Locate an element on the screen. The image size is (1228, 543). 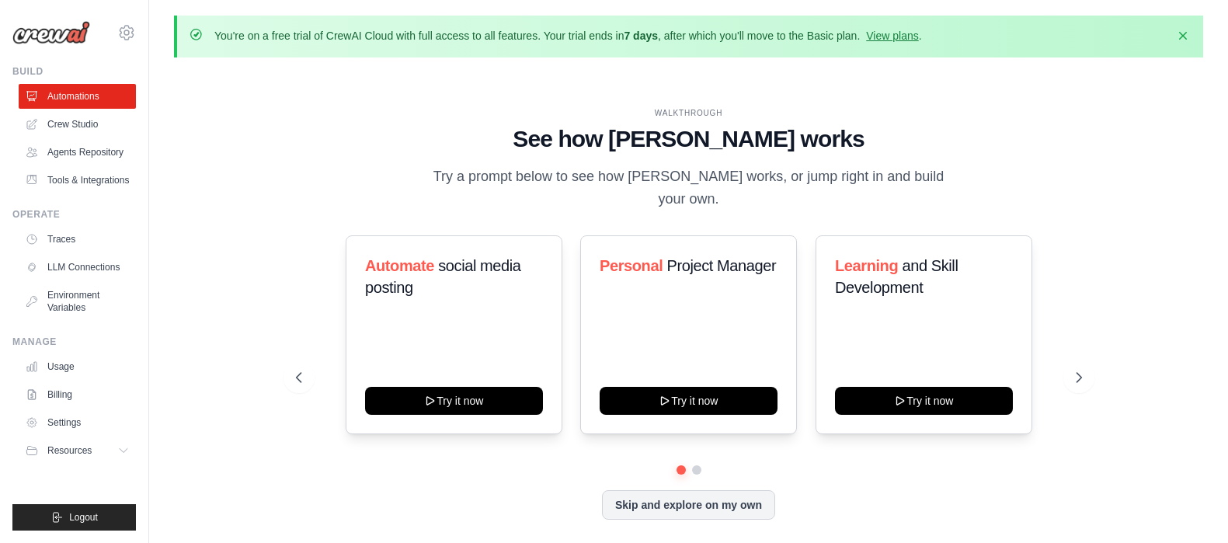
span: Personal is located at coordinates (631, 266).